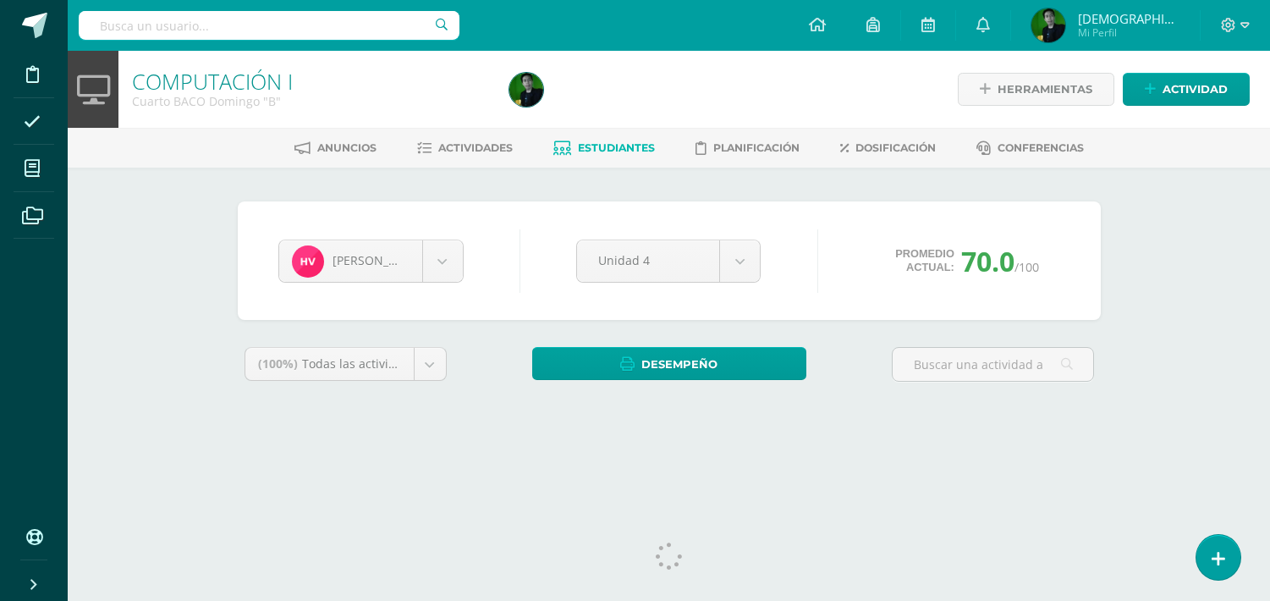 The height and width of the screenshot is (601, 1270). I want to click on a: Conferencias, so click(1030, 148).